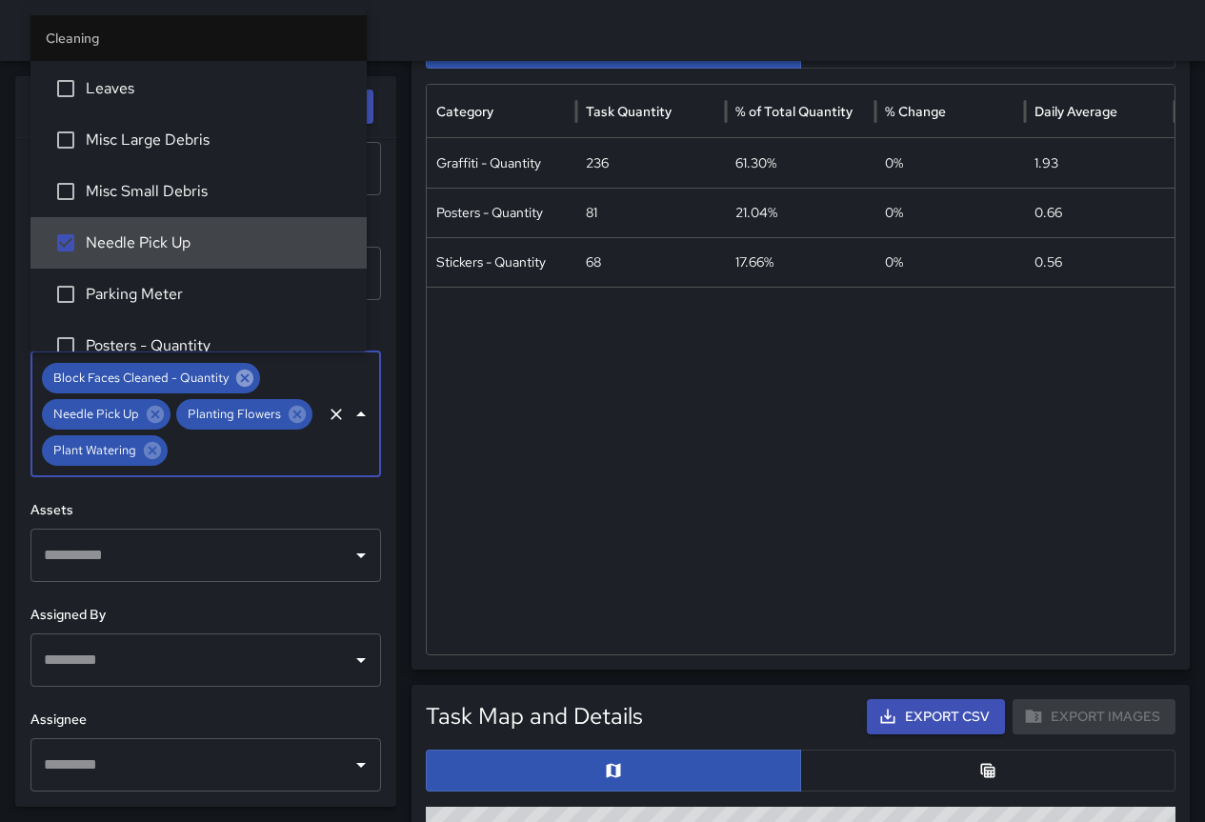 The height and width of the screenshot is (822, 1205). What do you see at coordinates (614, 771) in the screenshot?
I see `button: Map` at bounding box center [614, 771].